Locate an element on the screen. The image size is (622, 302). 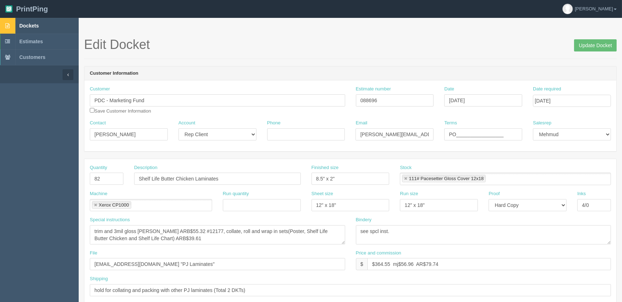
label: Salesrep is located at coordinates (542, 123).